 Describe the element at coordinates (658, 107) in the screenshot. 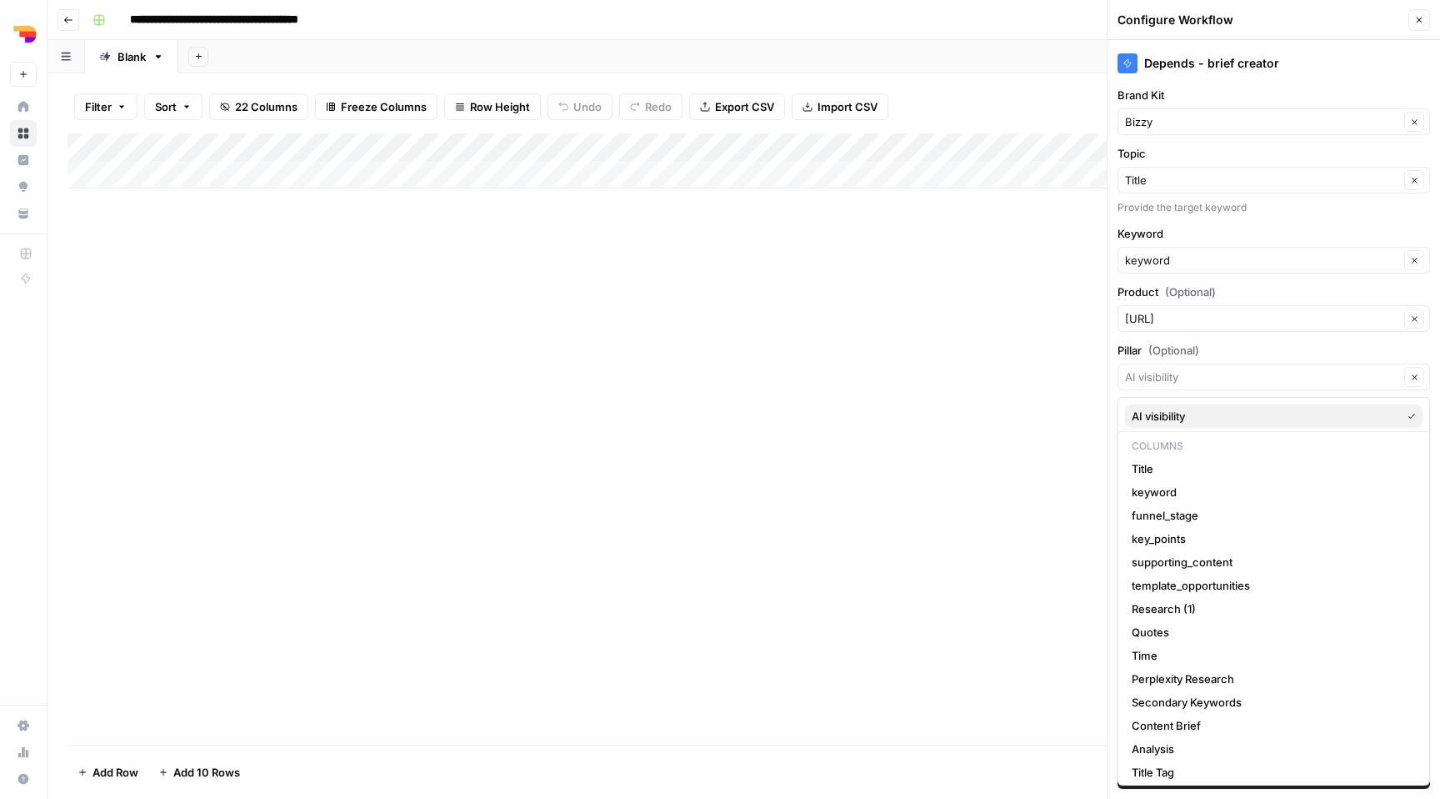

I see `span: Redo` at that location.